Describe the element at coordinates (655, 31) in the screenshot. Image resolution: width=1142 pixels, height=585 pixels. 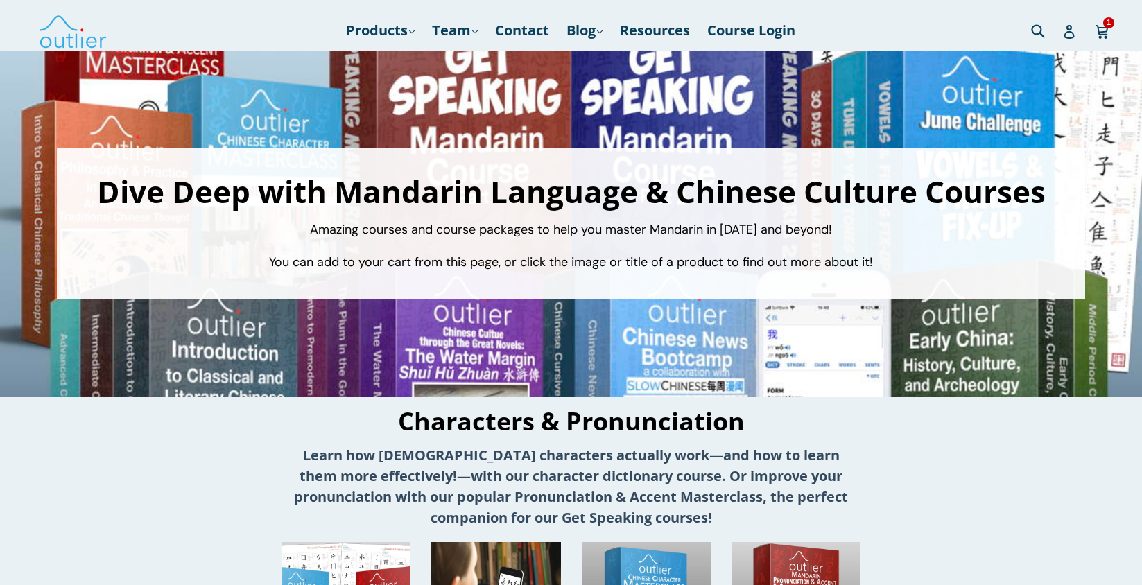
I see `a: Resources` at that location.